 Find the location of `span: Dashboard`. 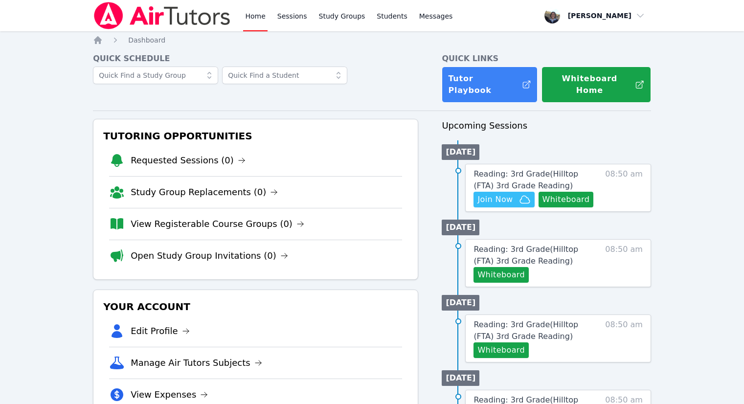

span: Dashboard is located at coordinates (147, 40).